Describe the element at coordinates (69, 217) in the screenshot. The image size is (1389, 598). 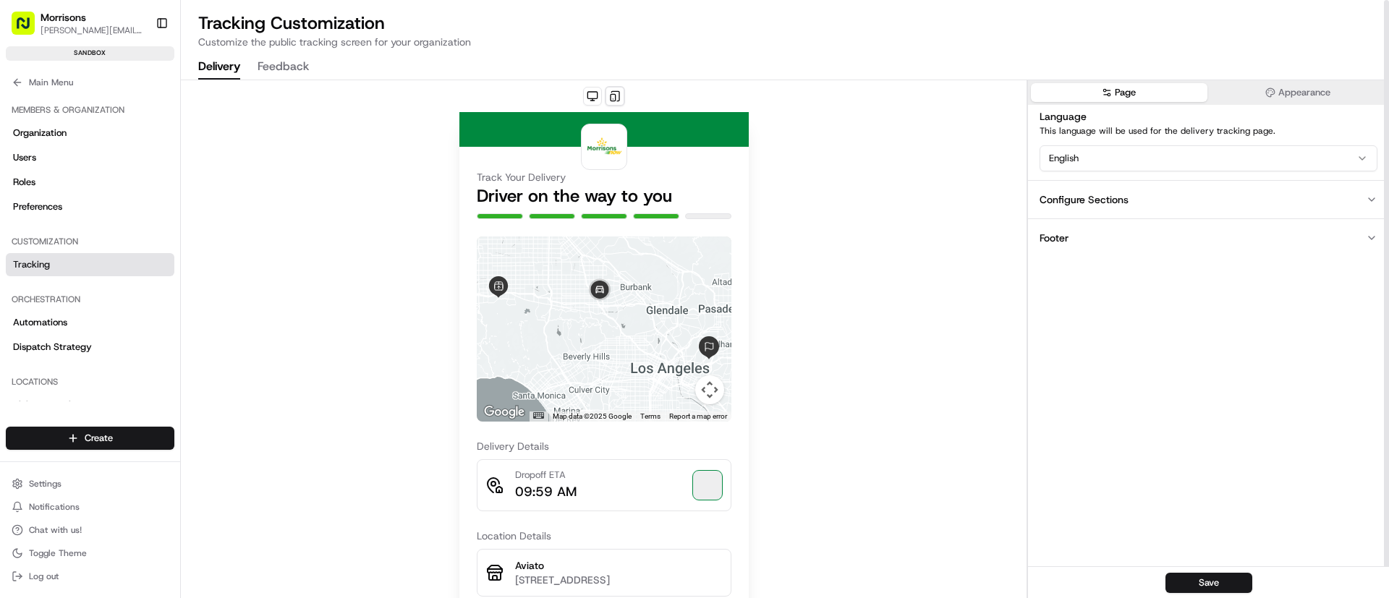
I see `span: Knowledge Base` at that location.